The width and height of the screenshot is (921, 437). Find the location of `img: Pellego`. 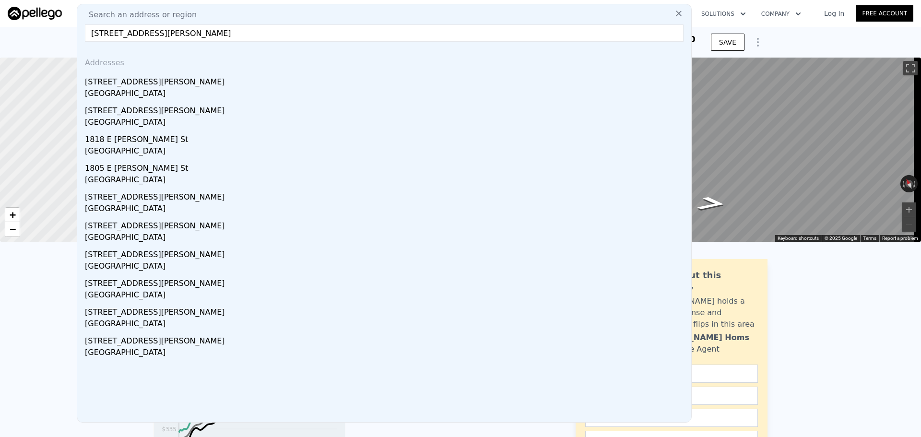

img: Pellego is located at coordinates (35, 13).